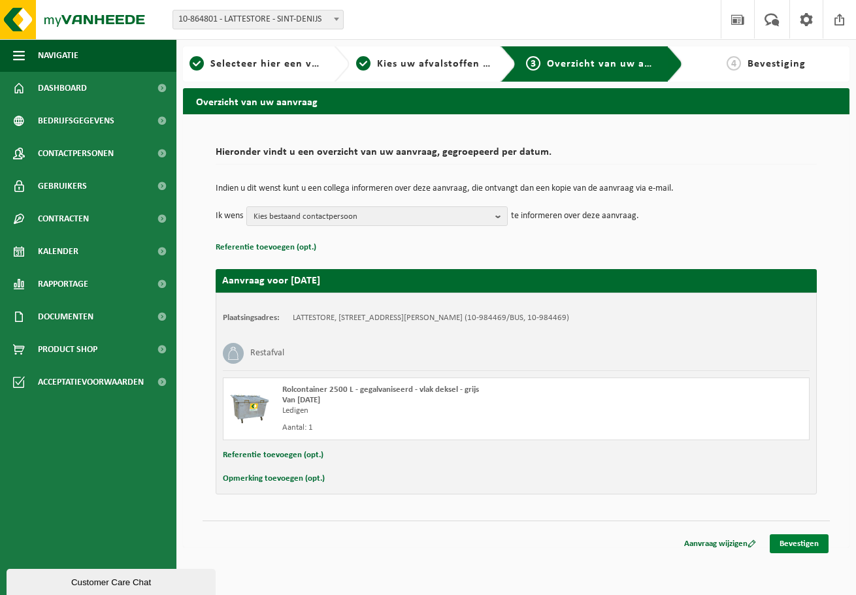  What do you see at coordinates (533, 63) in the screenshot?
I see `span: 3` at bounding box center [533, 63].